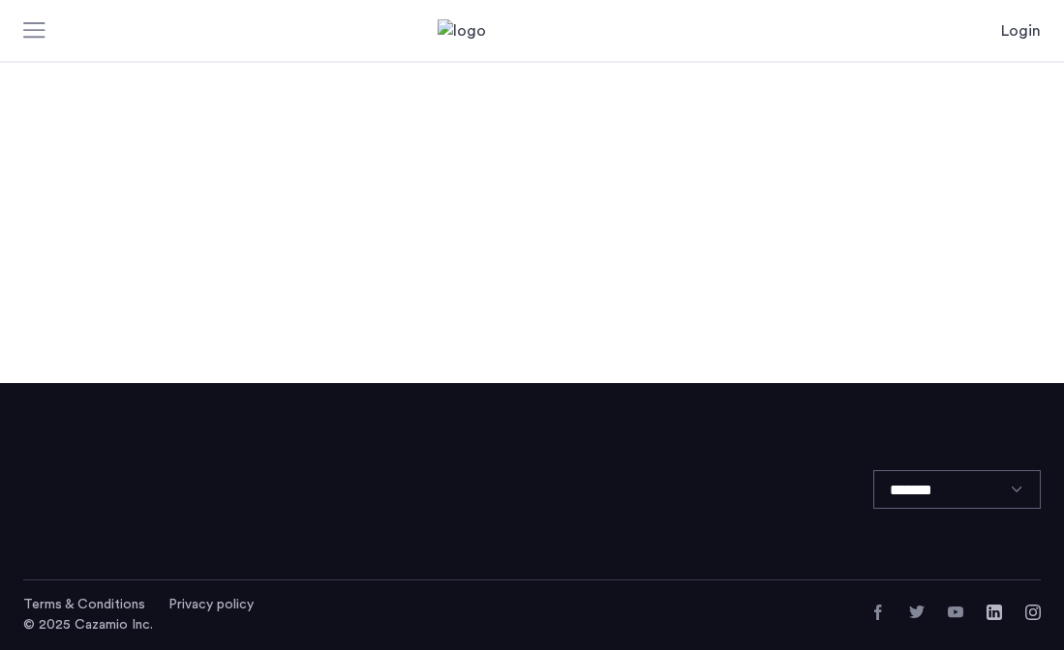 Image resolution: width=1064 pixels, height=650 pixels. Describe the element at coordinates (916, 613) in the screenshot. I see `a: Twitter` at that location.